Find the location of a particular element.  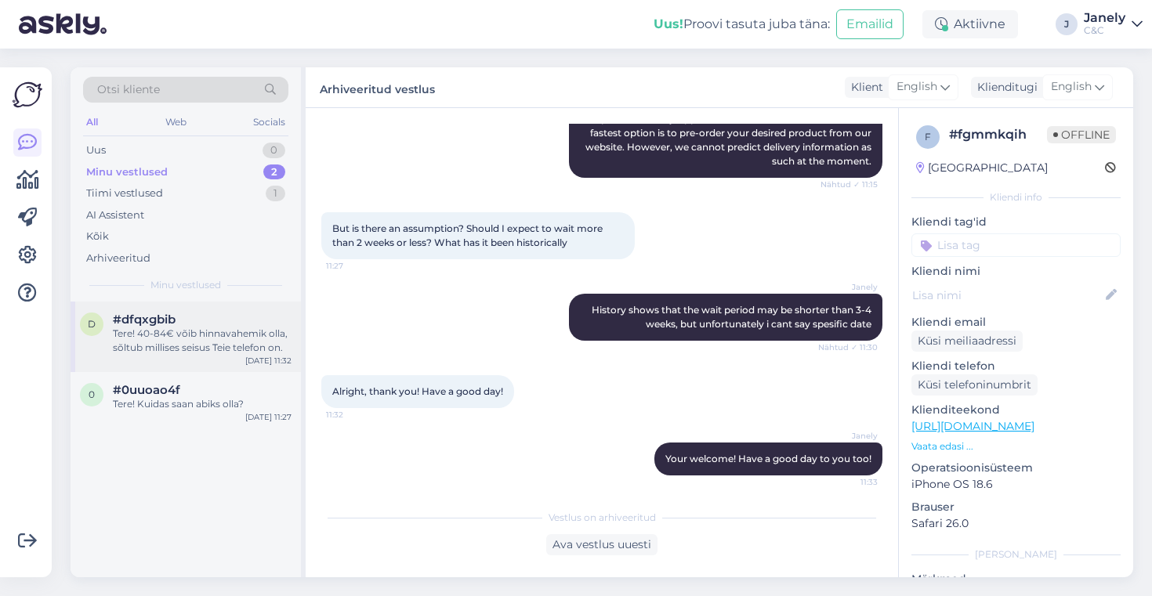

p: Operatsioonisüsteem is located at coordinates (1015, 468).